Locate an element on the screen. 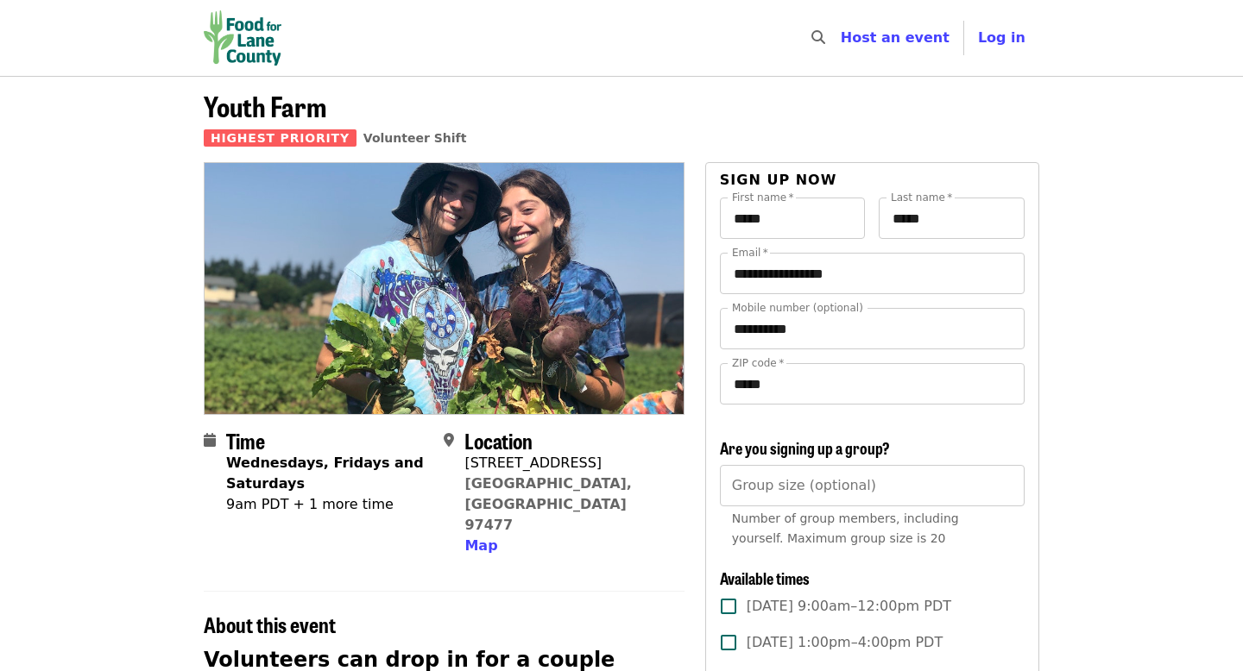 The image size is (1243, 671). input: Email is located at coordinates (872, 274).